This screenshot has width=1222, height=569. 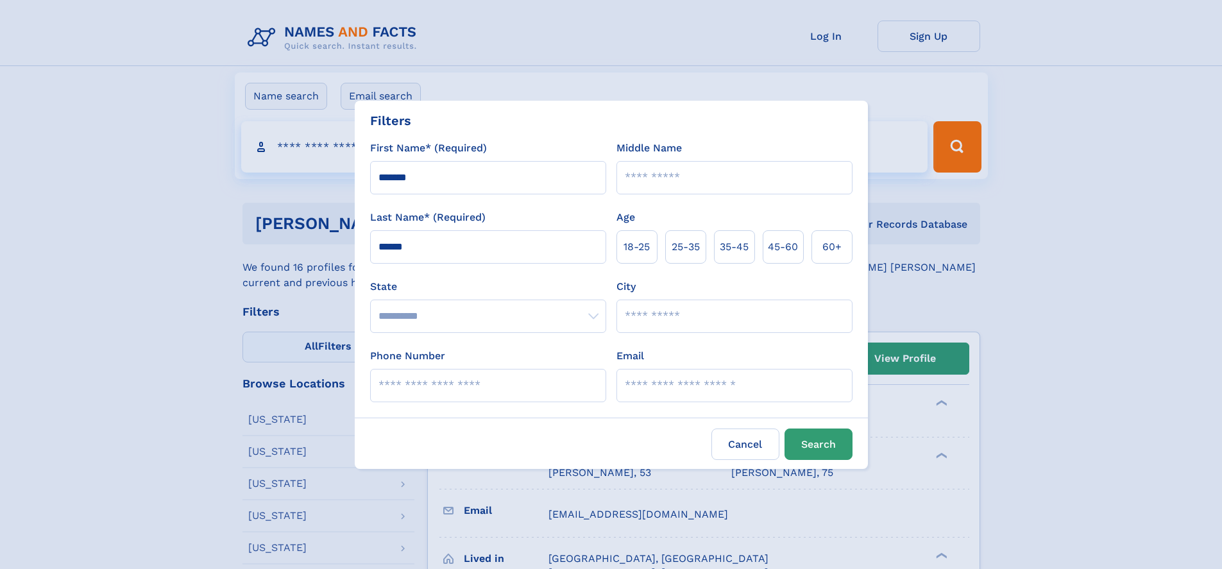 I want to click on label: Cancel, so click(x=745, y=444).